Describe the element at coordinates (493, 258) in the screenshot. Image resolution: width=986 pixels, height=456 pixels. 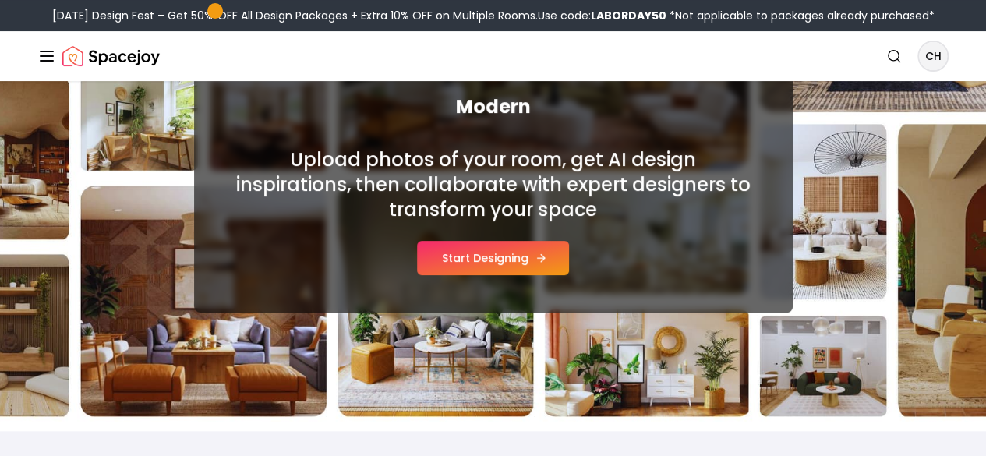
I see `button: Start Designing` at that location.